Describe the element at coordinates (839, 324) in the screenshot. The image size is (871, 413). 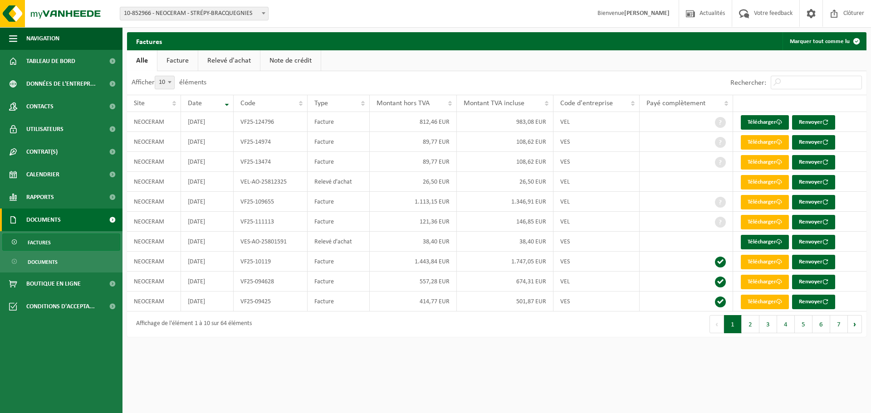
I see `button: 7` at that location.